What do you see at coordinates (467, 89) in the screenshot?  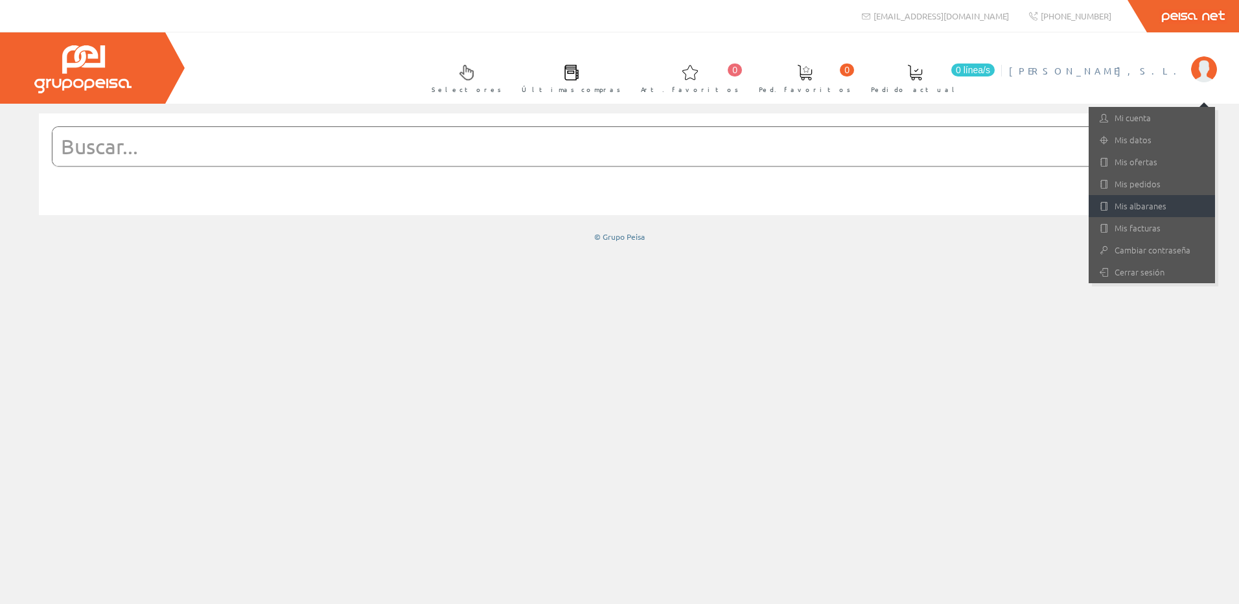 I see `span: Selectores` at bounding box center [467, 89].